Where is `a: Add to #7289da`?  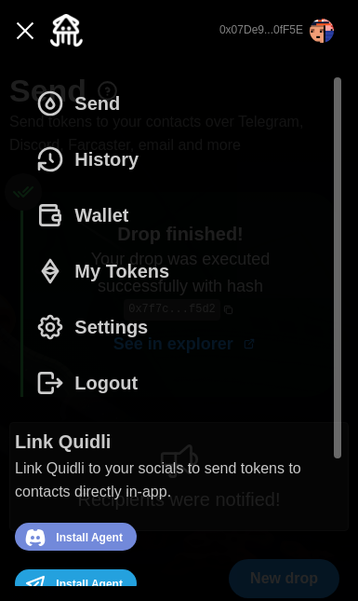
a: Add to #7289da is located at coordinates (75, 536).